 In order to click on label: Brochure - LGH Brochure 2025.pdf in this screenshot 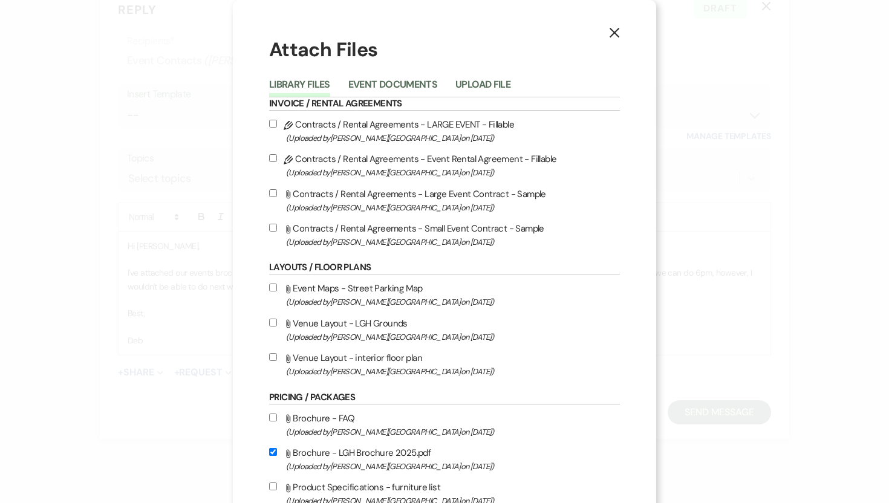, I will do `click(444, 459)`.